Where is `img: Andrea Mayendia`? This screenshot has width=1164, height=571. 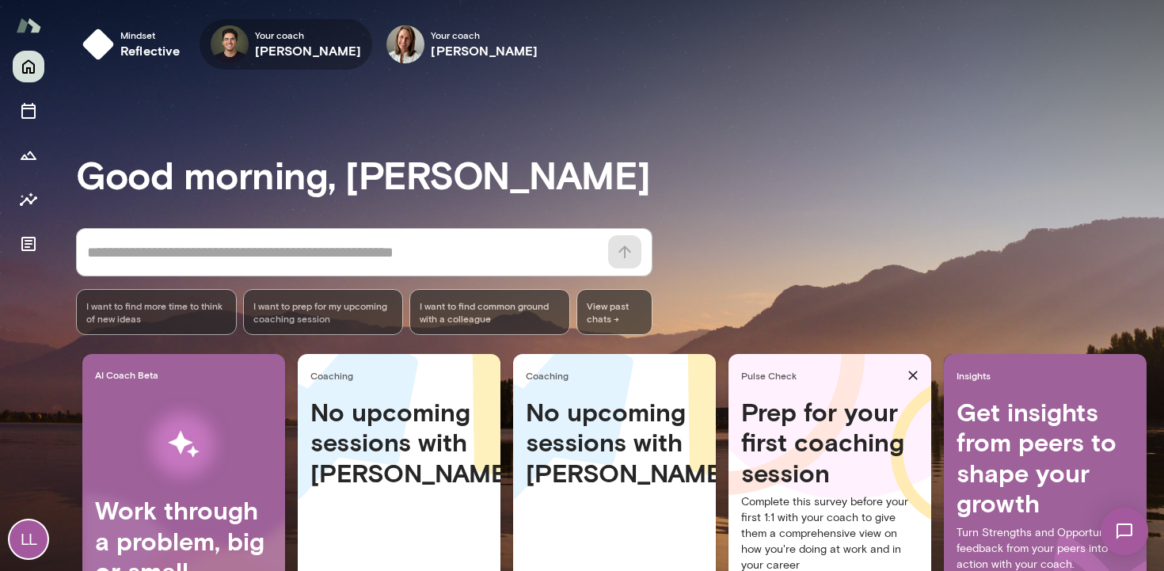
img: Andrea Mayendia is located at coordinates (406, 44).